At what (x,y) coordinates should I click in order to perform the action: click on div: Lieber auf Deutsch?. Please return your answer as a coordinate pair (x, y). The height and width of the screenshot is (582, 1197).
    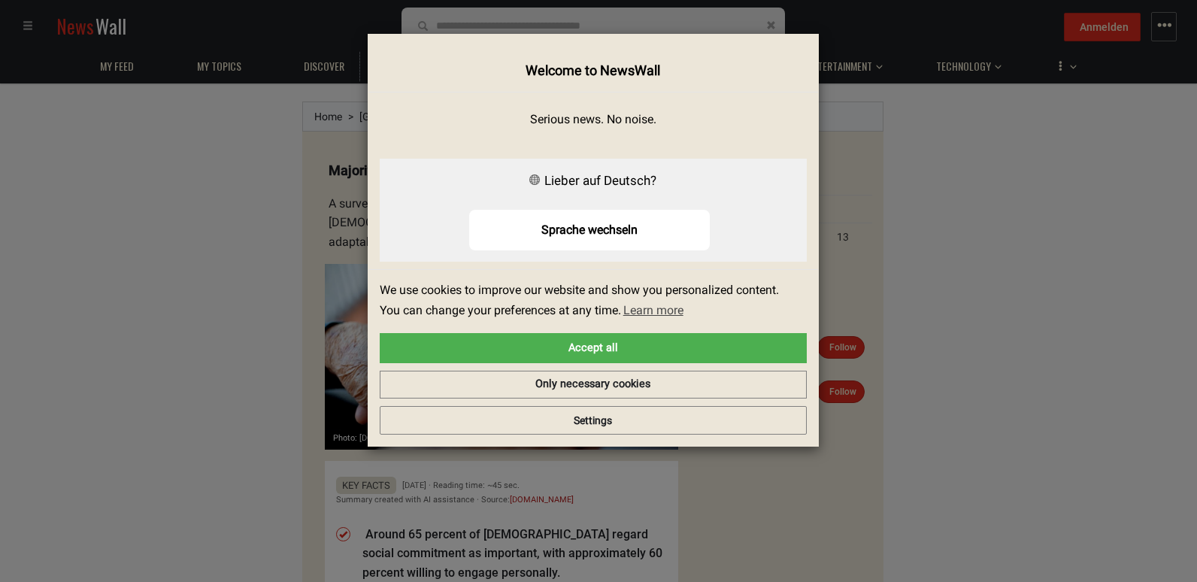
    Looking at the image, I should click on (593, 180).